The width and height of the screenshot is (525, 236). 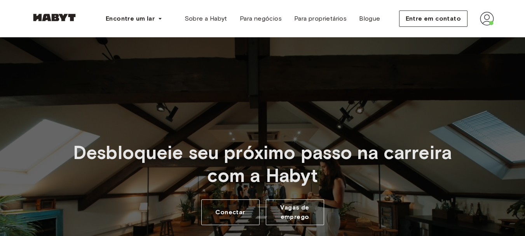 What do you see at coordinates (487, 19) in the screenshot?
I see `img: avatar` at bounding box center [487, 19].